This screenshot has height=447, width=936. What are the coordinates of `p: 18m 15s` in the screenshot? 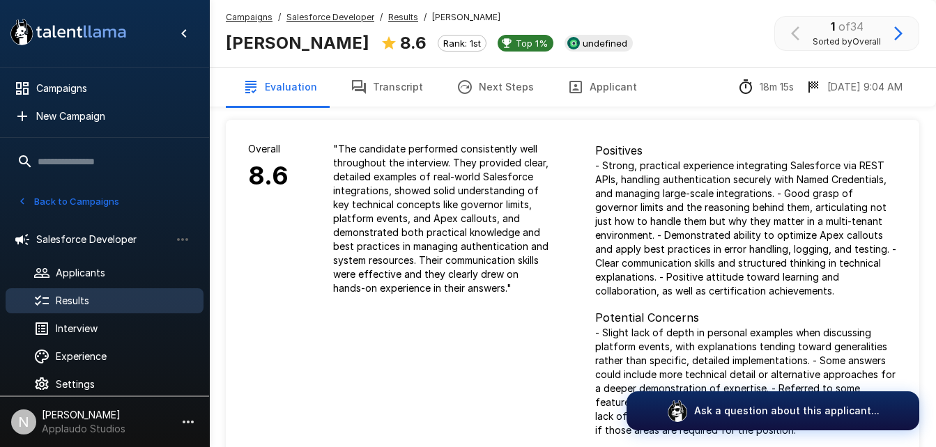 It's located at (776, 87).